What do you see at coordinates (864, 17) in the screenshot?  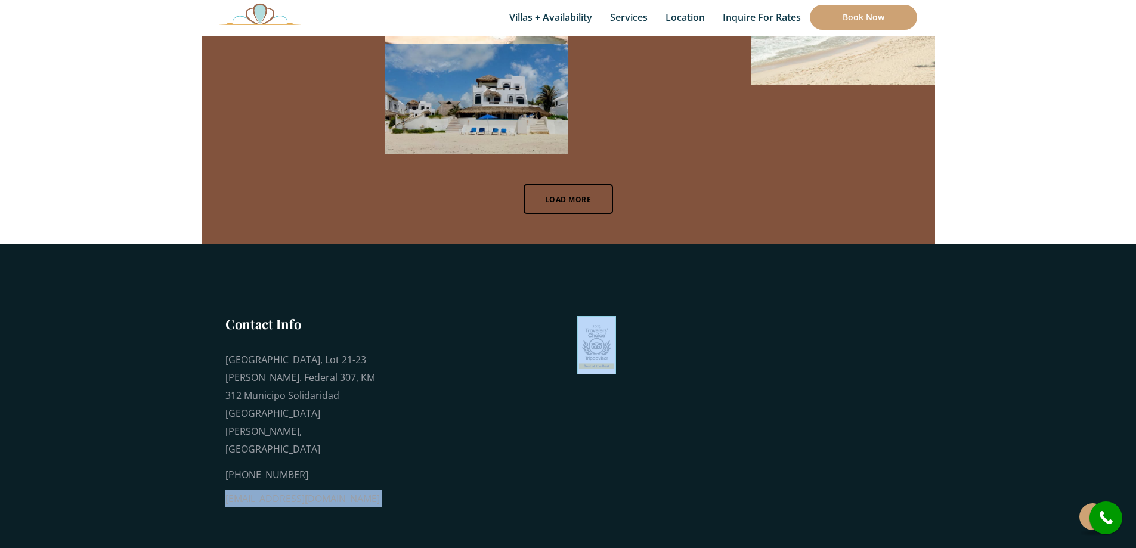 I see `a: Book Now` at bounding box center [864, 17].